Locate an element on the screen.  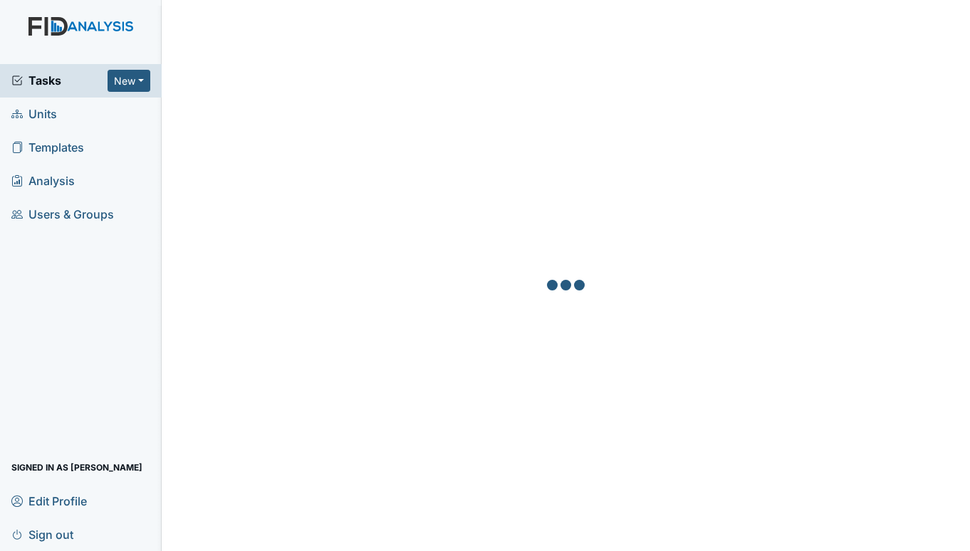
span: Analysis is located at coordinates (43, 181).